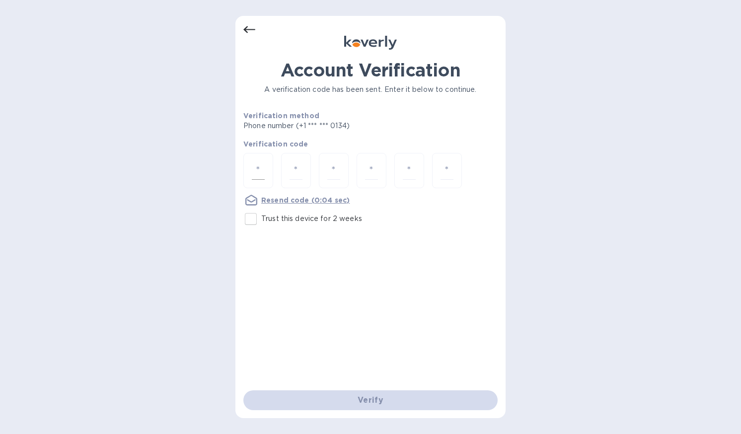 The image size is (741, 434). I want to click on b: Verification method, so click(281, 116).